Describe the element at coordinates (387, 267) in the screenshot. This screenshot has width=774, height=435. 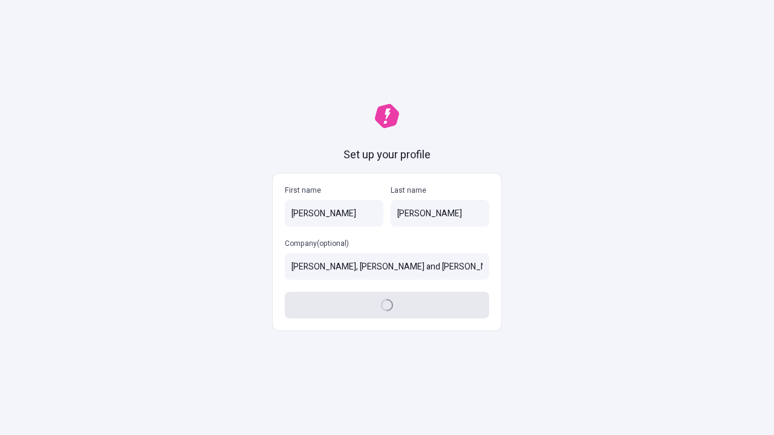
I see `input: Company(optional)` at that location.